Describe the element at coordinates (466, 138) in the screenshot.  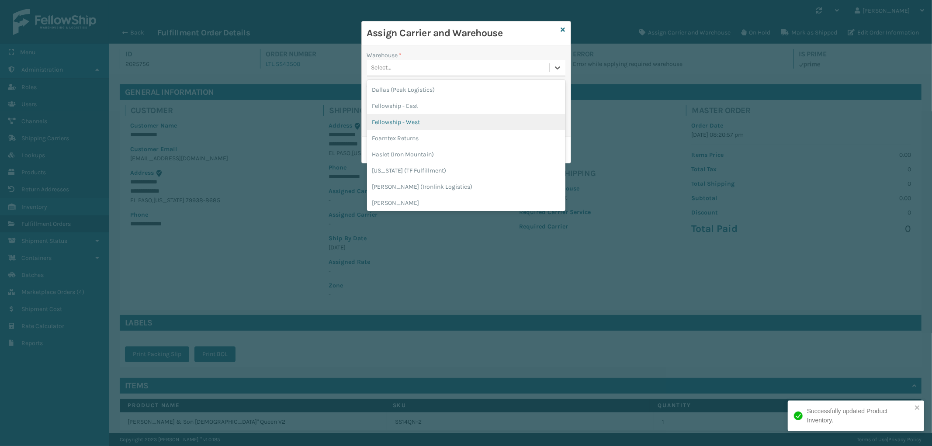
I see `div: Foamtex Returns` at that location.